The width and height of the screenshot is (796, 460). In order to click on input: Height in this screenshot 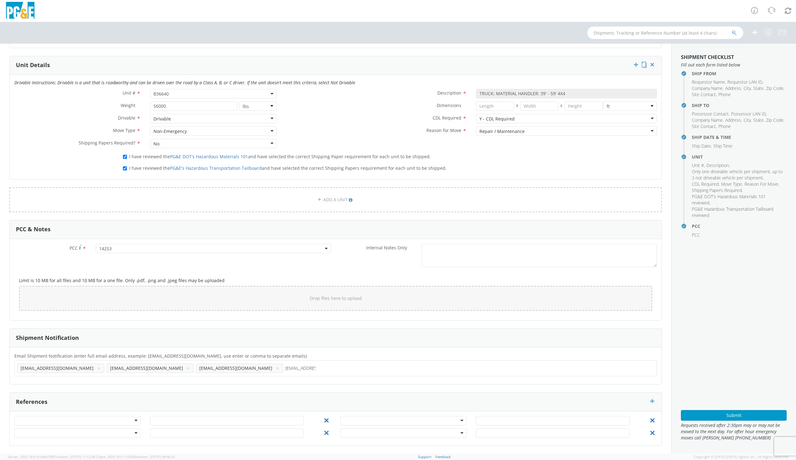, I will do `click(583, 106)`.